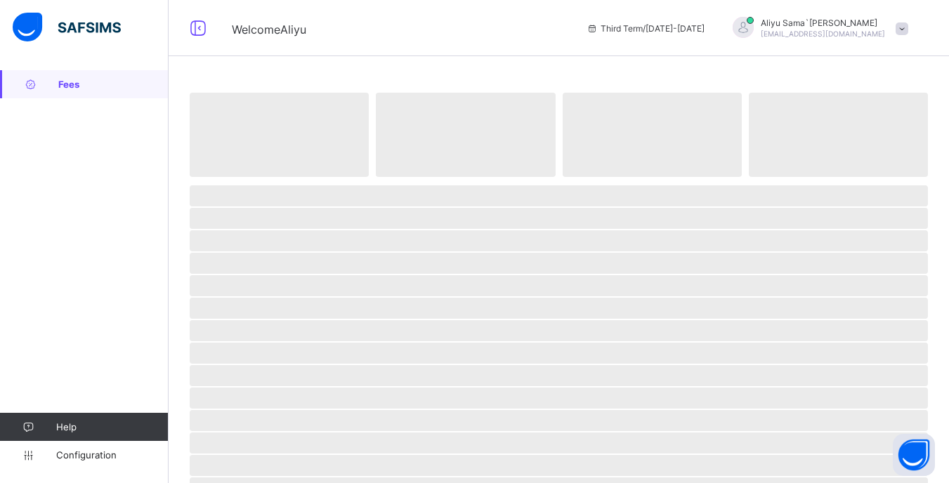 Image resolution: width=949 pixels, height=483 pixels. What do you see at coordinates (645, 28) in the screenshot?
I see `span: session/term information` at bounding box center [645, 28].